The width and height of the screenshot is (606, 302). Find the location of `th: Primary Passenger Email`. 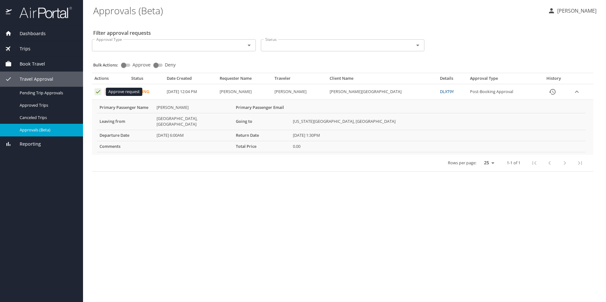

th: Primary Passenger Email is located at coordinates (262, 108).